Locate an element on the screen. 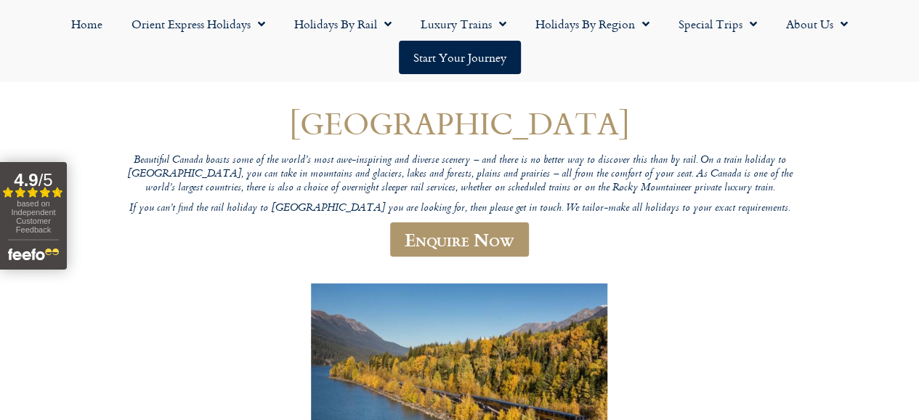 Image resolution: width=919 pixels, height=420 pixels. a: About Us is located at coordinates (816, 24).